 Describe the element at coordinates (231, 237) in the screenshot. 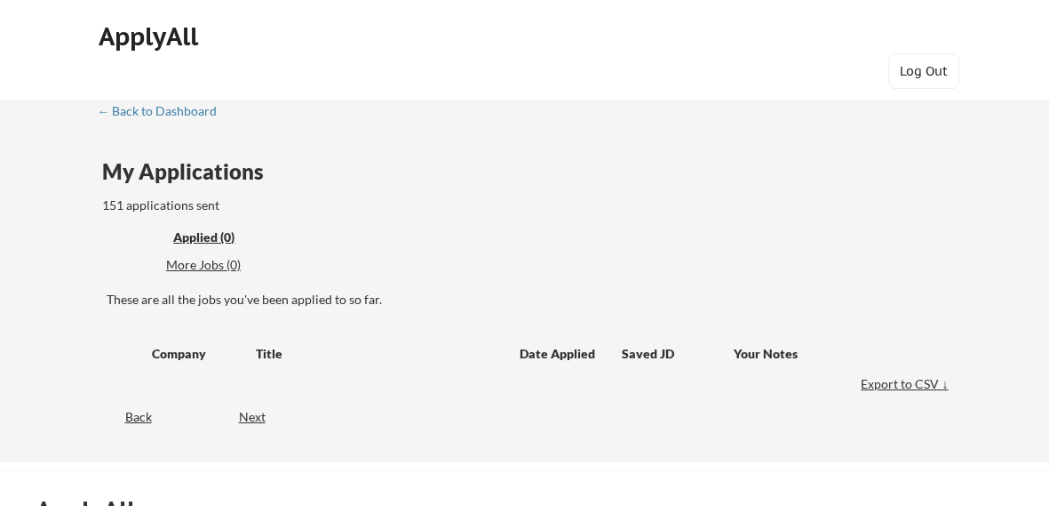

I see `div: Applied (0)` at that location.